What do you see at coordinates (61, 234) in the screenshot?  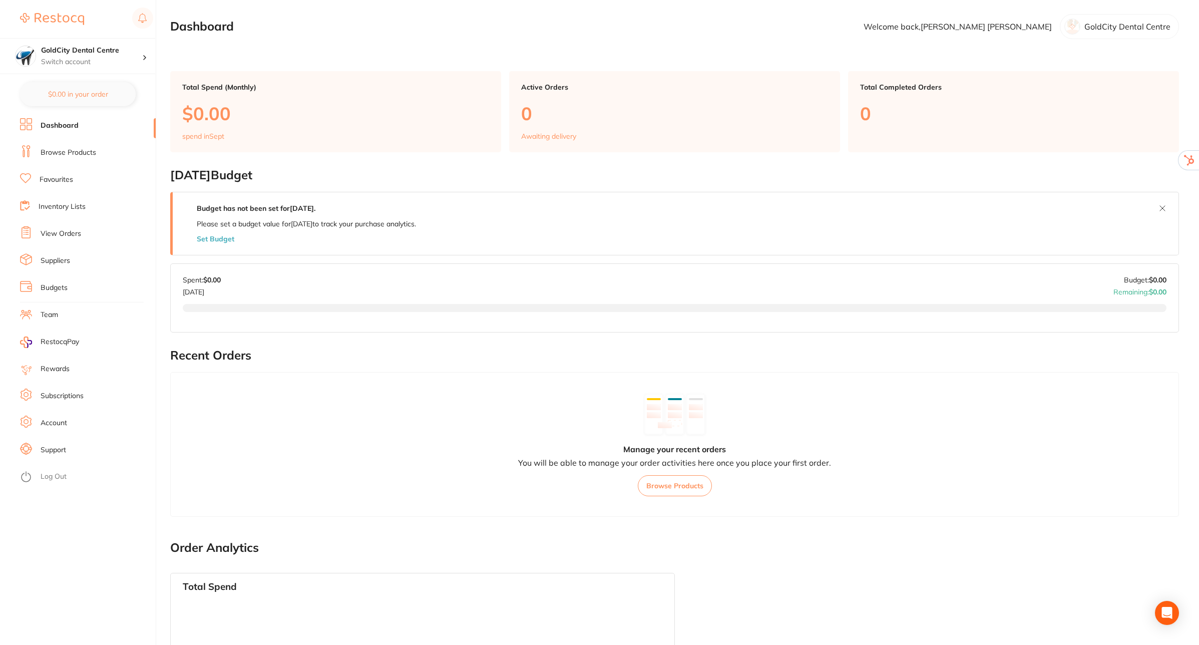 I see `a: View Orders` at bounding box center [61, 234].